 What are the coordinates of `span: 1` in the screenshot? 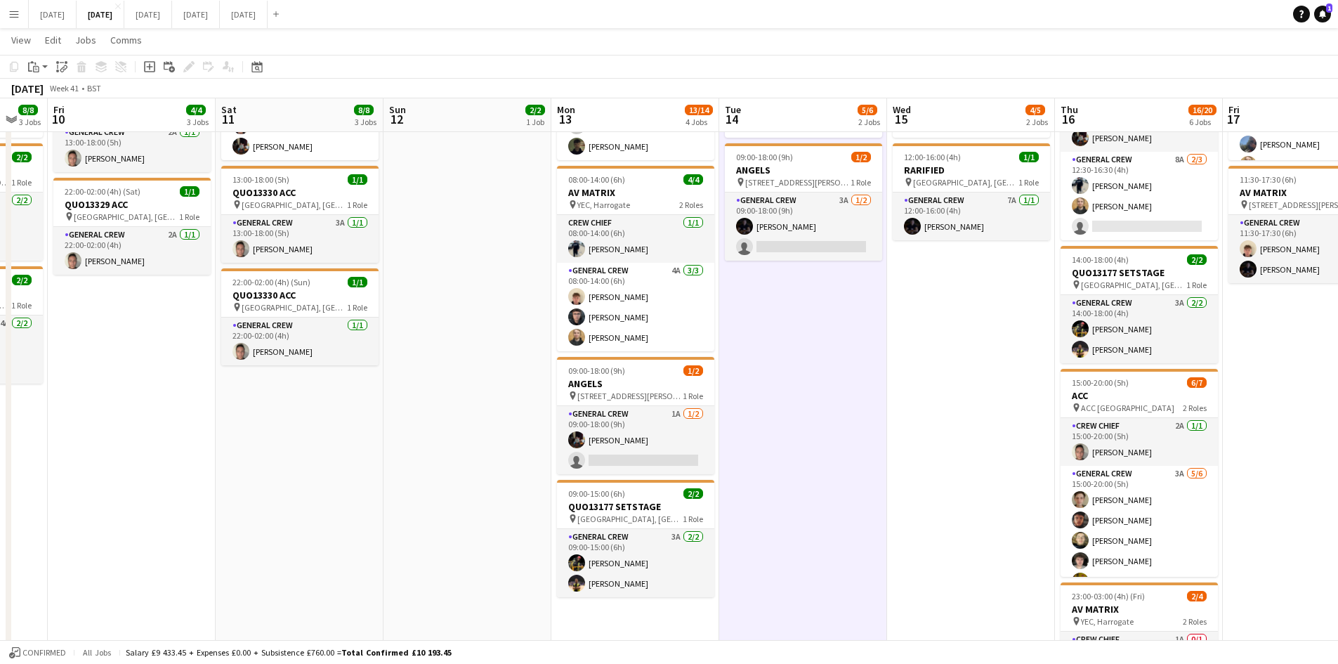 It's located at (1329, 8).